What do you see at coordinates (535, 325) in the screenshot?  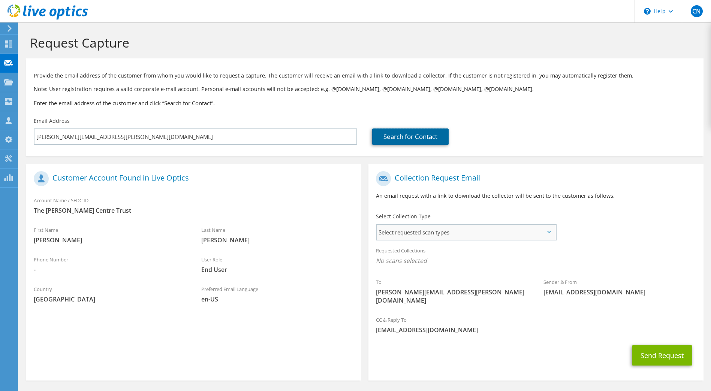 I see `div: CC & Reply To` at bounding box center [535, 325].